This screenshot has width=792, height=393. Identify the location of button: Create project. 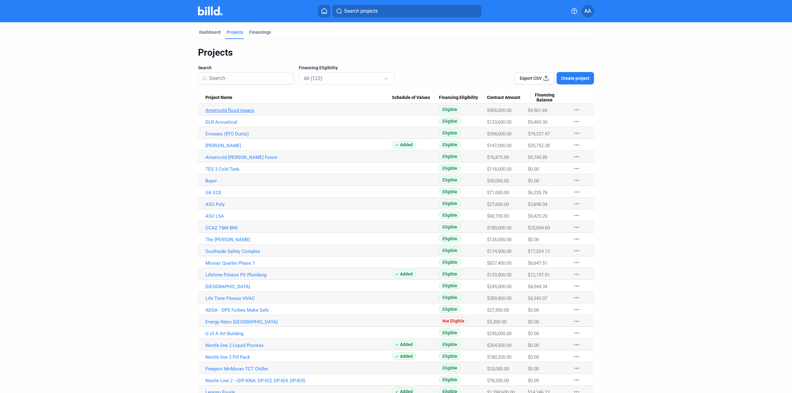
(575, 78).